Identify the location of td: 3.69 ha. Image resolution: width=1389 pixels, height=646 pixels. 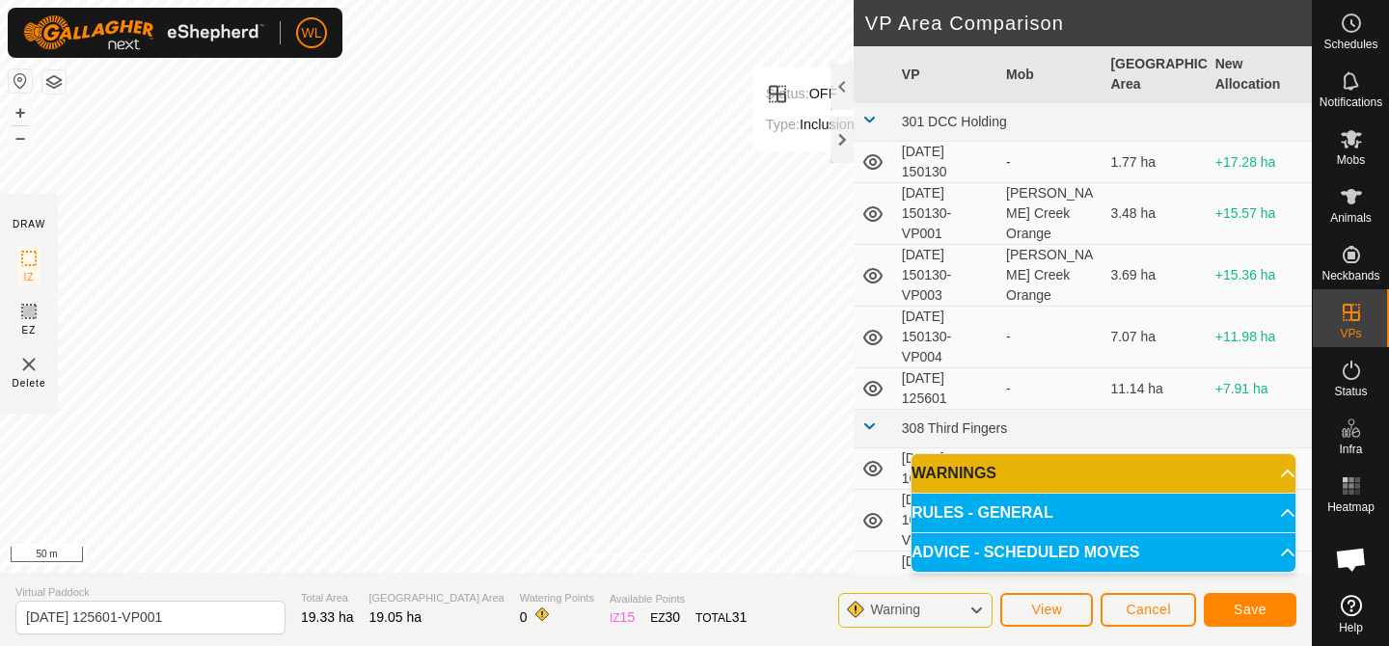
(1155, 276).